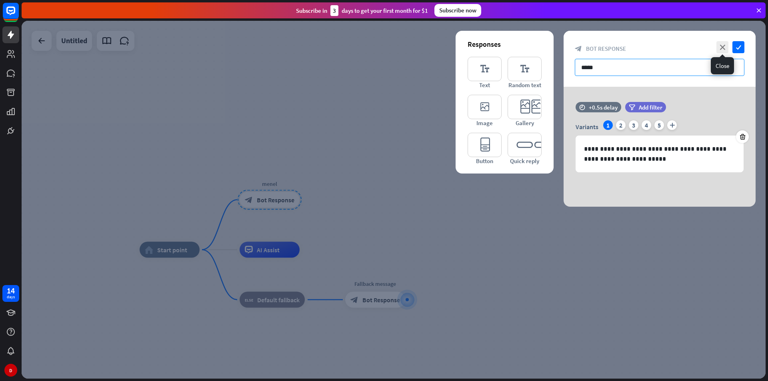 This screenshot has height=381, width=768. What do you see at coordinates (632, 107) in the screenshot?
I see `i: filter` at bounding box center [632, 107].